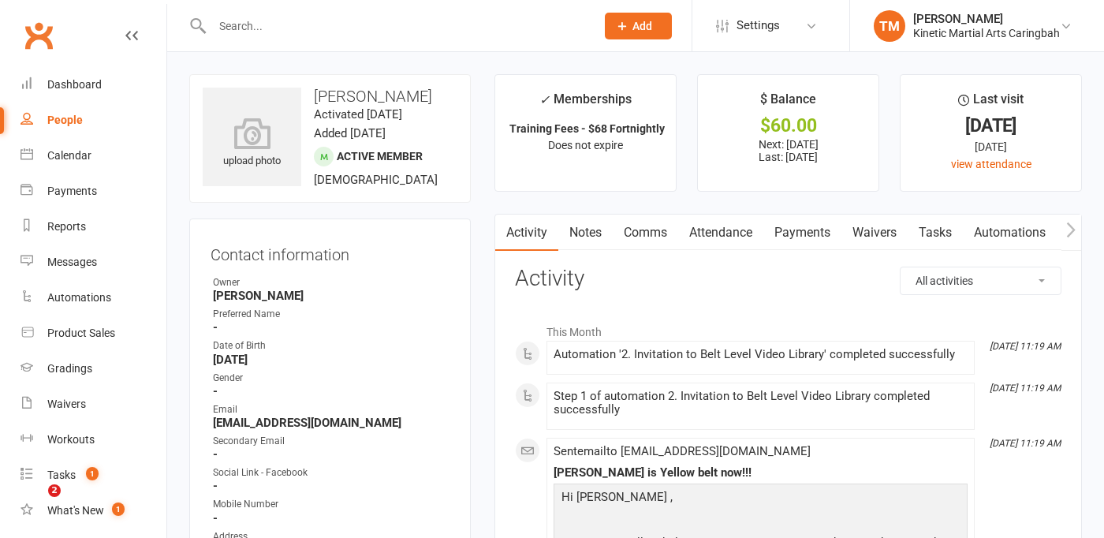  Describe the element at coordinates (788, 125) in the screenshot. I see `div: $60.00` at that location.